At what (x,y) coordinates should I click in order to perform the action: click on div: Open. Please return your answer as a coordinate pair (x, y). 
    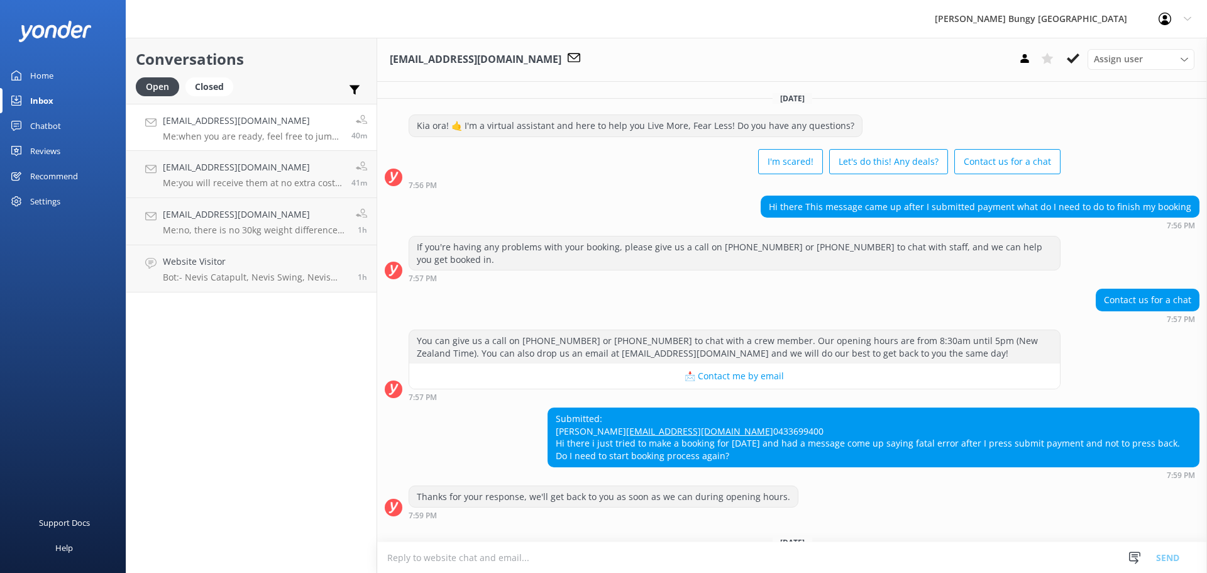
    Looking at the image, I should click on (157, 87).